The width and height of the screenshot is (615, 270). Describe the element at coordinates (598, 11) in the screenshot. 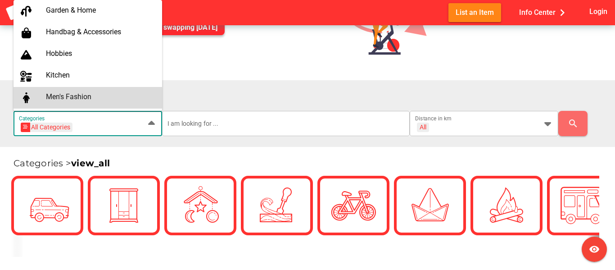

I see `span: Login` at that location.